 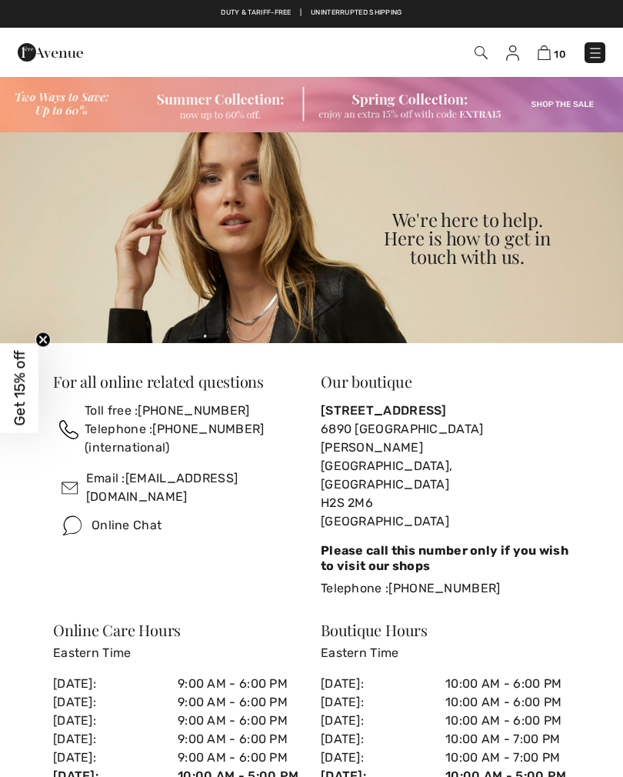 I want to click on img: Search, so click(x=481, y=52).